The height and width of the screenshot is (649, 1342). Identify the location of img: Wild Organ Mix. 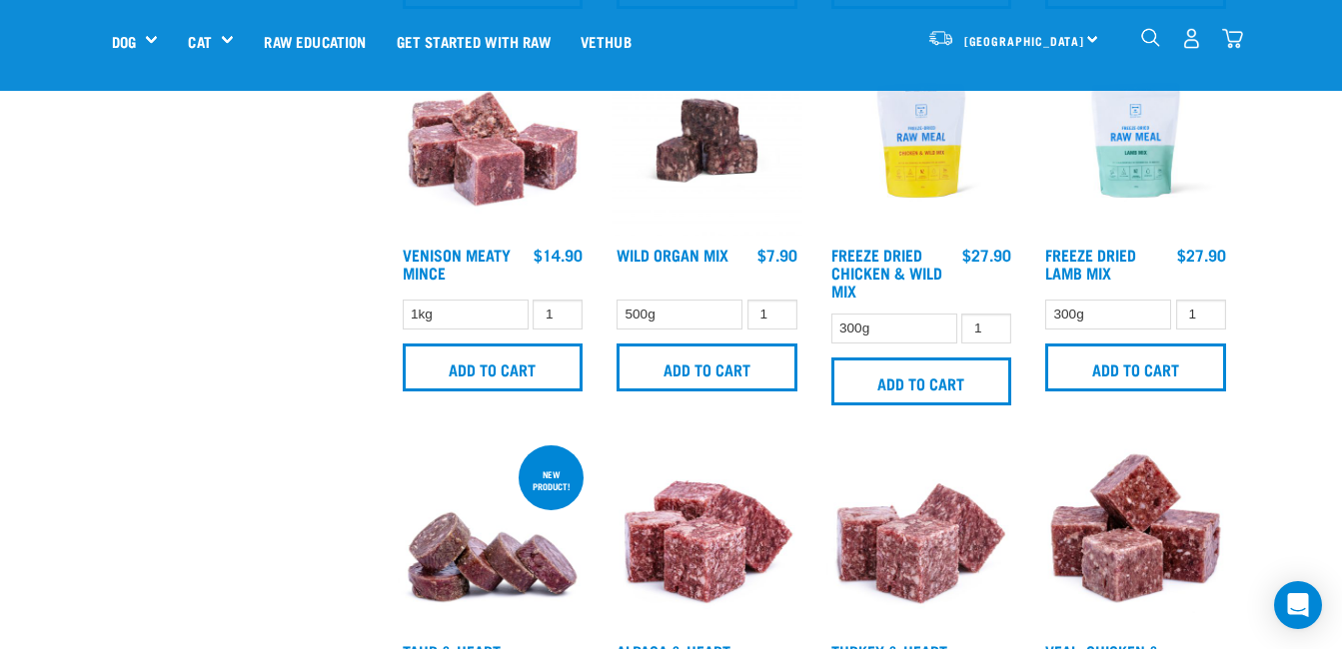
(706, 140).